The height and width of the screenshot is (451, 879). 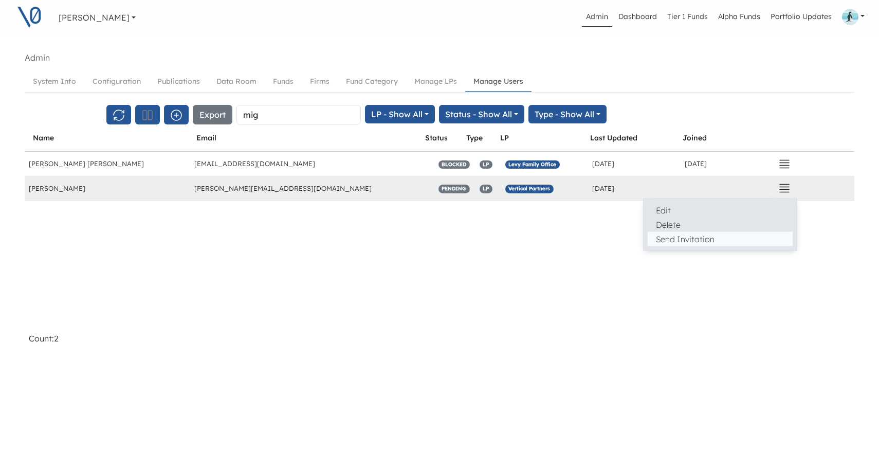 I want to click on button: Status - Show All, so click(x=482, y=114).